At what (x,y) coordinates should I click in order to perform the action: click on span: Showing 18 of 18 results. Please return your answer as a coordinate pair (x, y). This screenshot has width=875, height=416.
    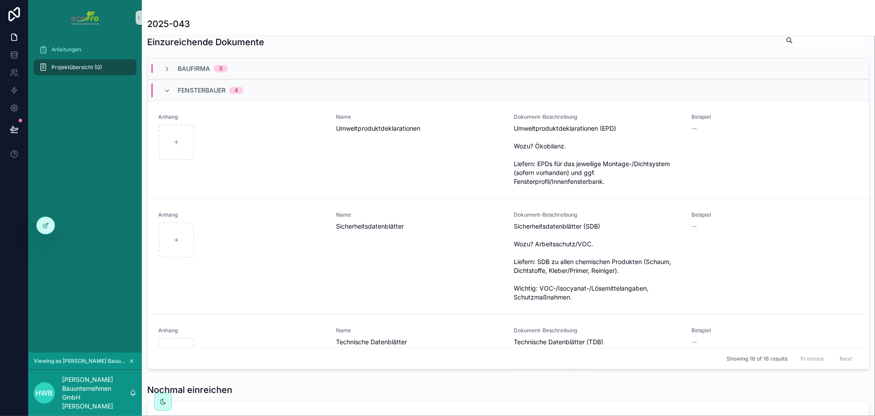
    Looking at the image, I should click on (757, 359).